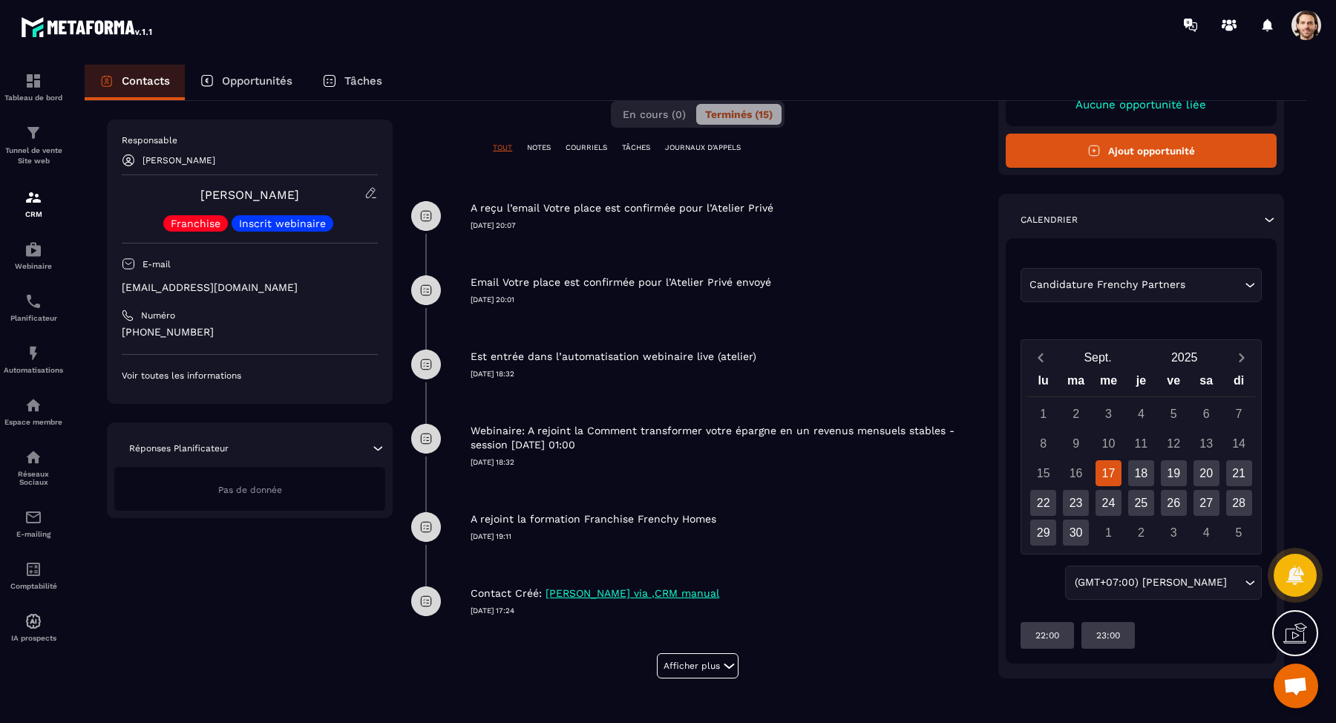 This screenshot has height=723, width=1336. What do you see at coordinates (1043, 443) in the screenshot?
I see `div: 8` at bounding box center [1043, 443].